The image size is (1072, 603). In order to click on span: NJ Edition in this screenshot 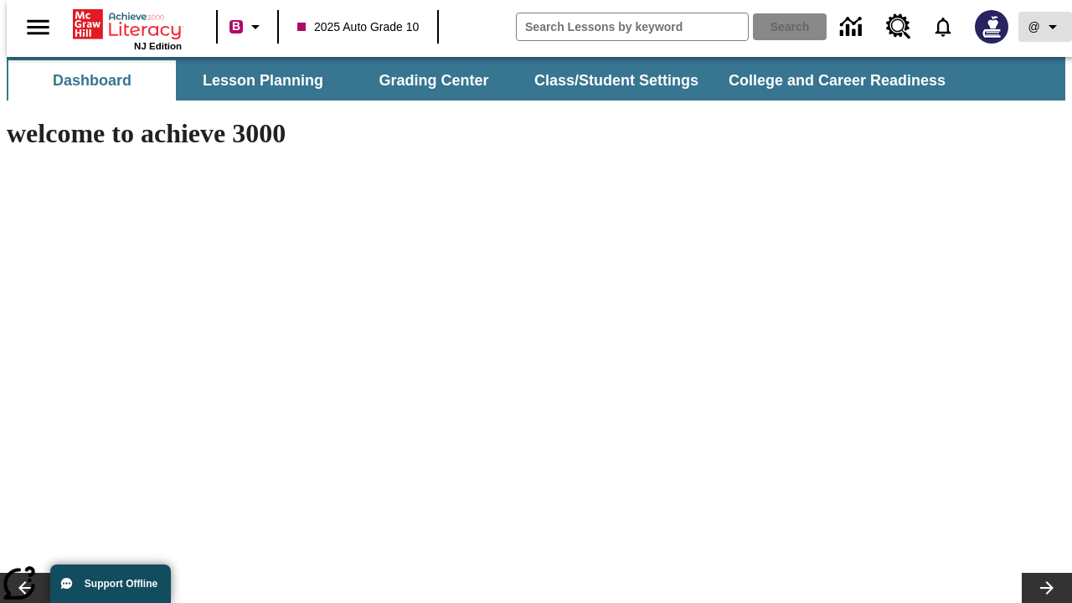, I will do `click(157, 46)`.